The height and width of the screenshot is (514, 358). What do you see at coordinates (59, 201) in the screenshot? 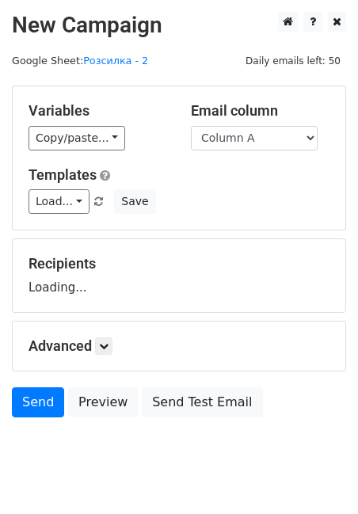
I see `a: Load...` at bounding box center [59, 201].